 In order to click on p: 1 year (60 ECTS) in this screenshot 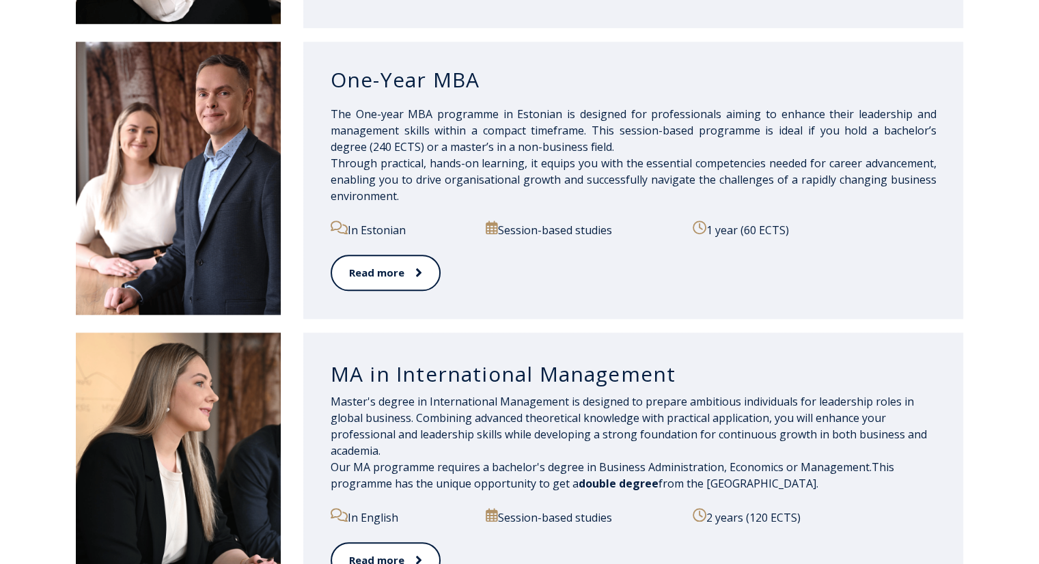, I will do `click(814, 230)`.